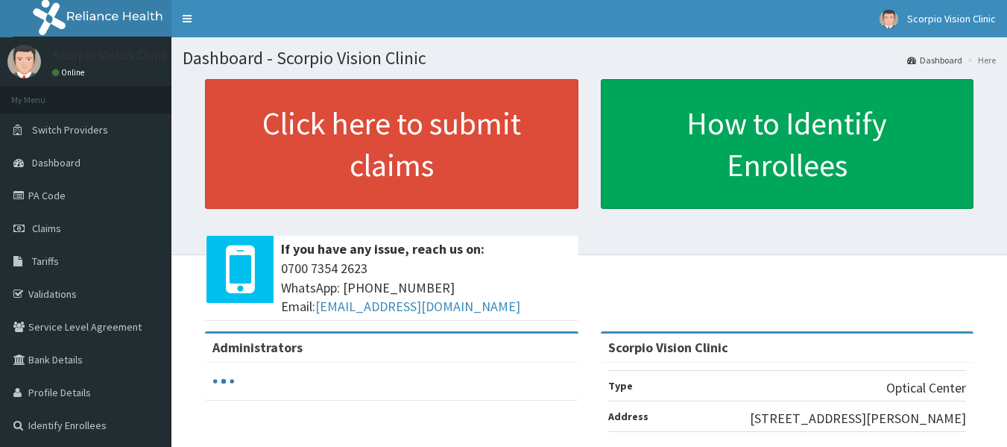 This screenshot has height=447, width=1007. What do you see at coordinates (257, 347) in the screenshot?
I see `b: Administrators` at bounding box center [257, 347].